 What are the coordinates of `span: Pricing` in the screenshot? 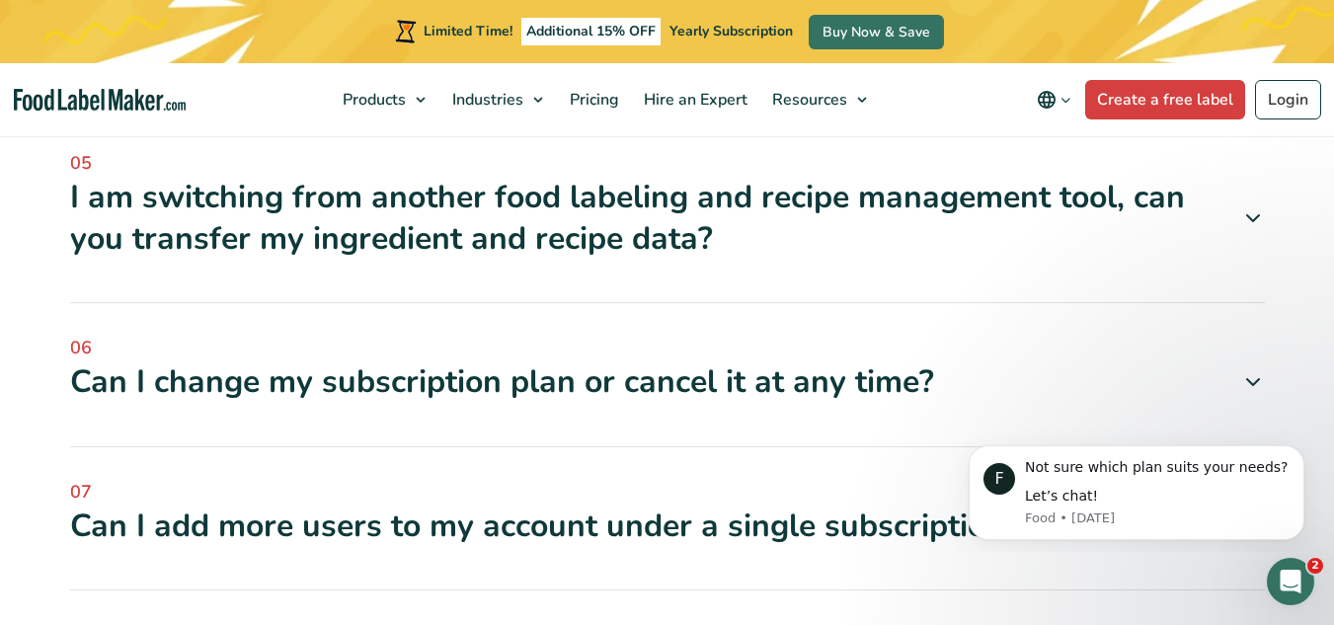 It's located at (592, 100).